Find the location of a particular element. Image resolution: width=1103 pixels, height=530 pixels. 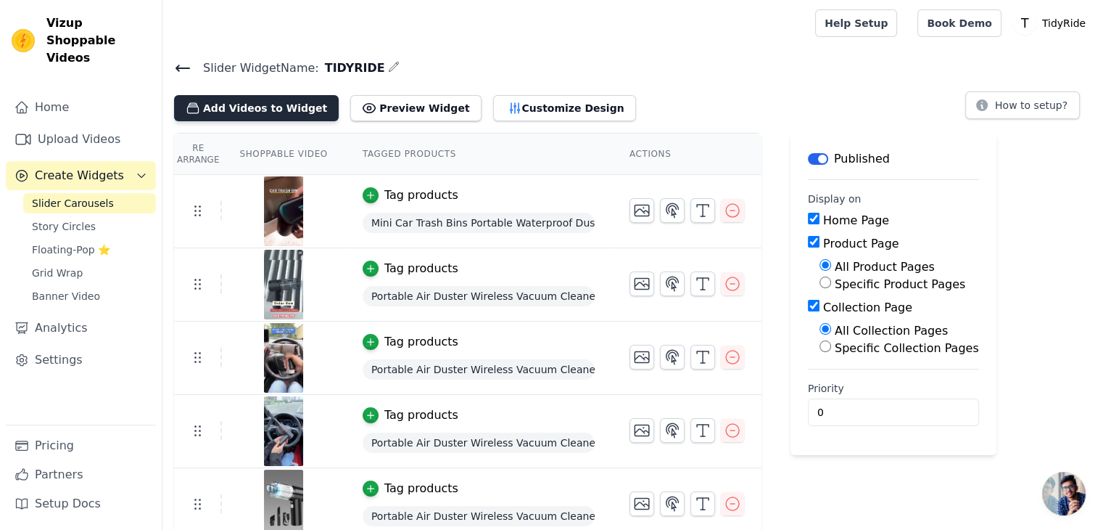

img: vizup-images-4ce3.jpg is located at coordinates (284, 211).